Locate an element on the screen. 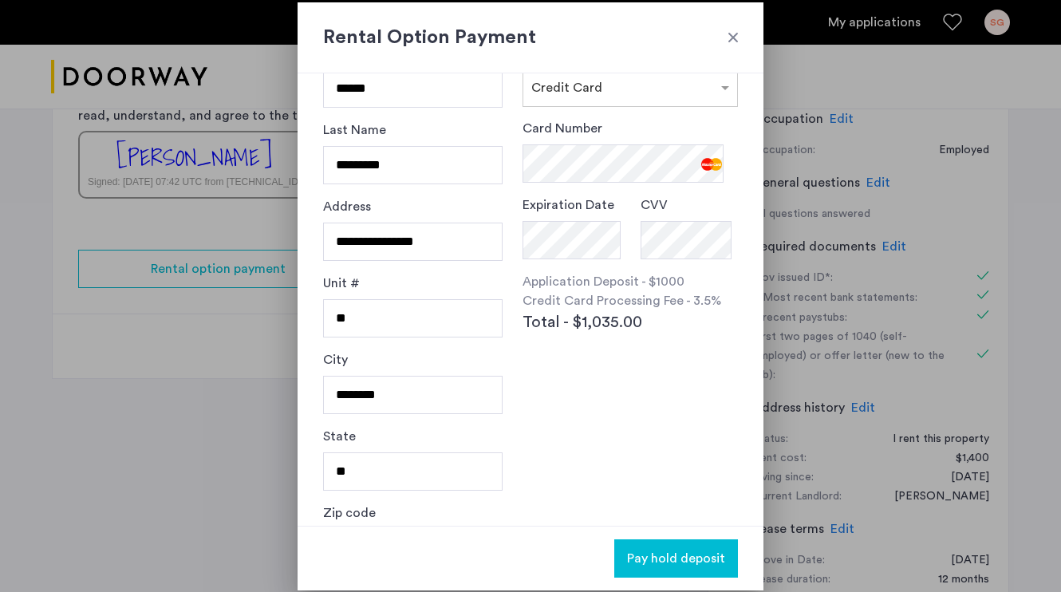 Image resolution: width=1061 pixels, height=592 pixels. span: Pay hold deposit is located at coordinates (676, 558).